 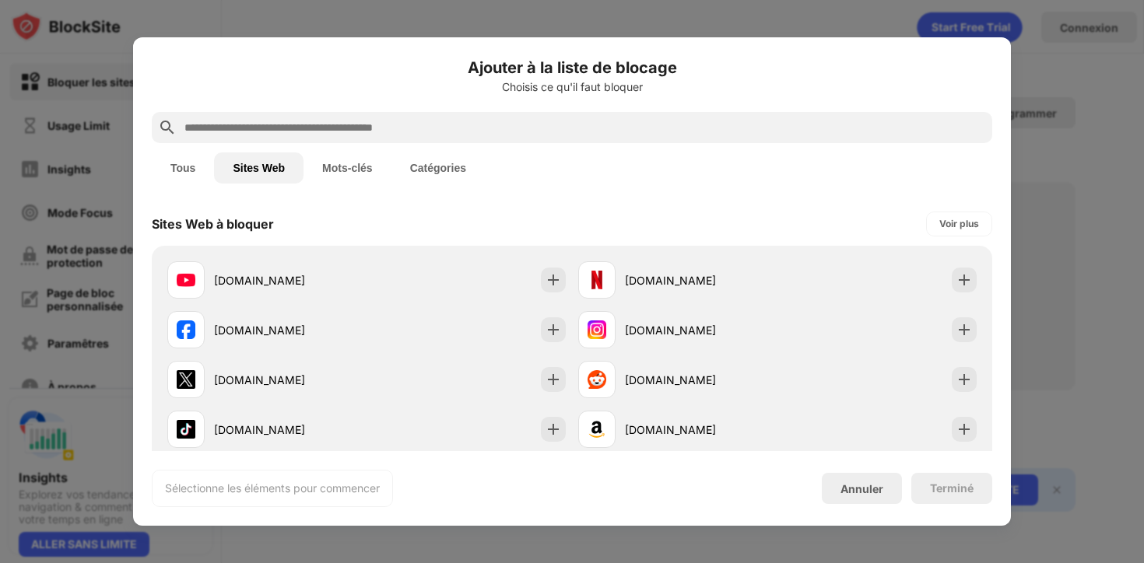 What do you see at coordinates (572, 68) in the screenshot?
I see `h6: Ajouter à la liste de blocage` at bounding box center [572, 68].